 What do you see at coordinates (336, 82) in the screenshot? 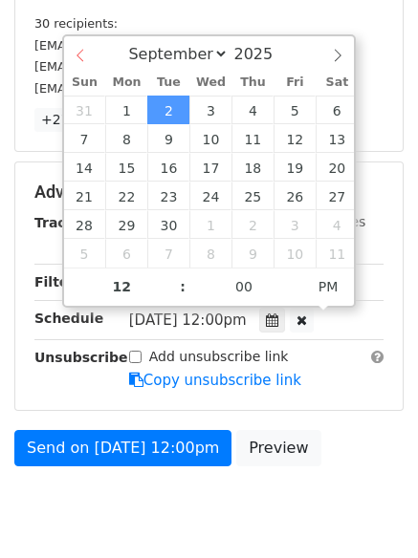
I see `span: Sat` at bounding box center [336, 82].